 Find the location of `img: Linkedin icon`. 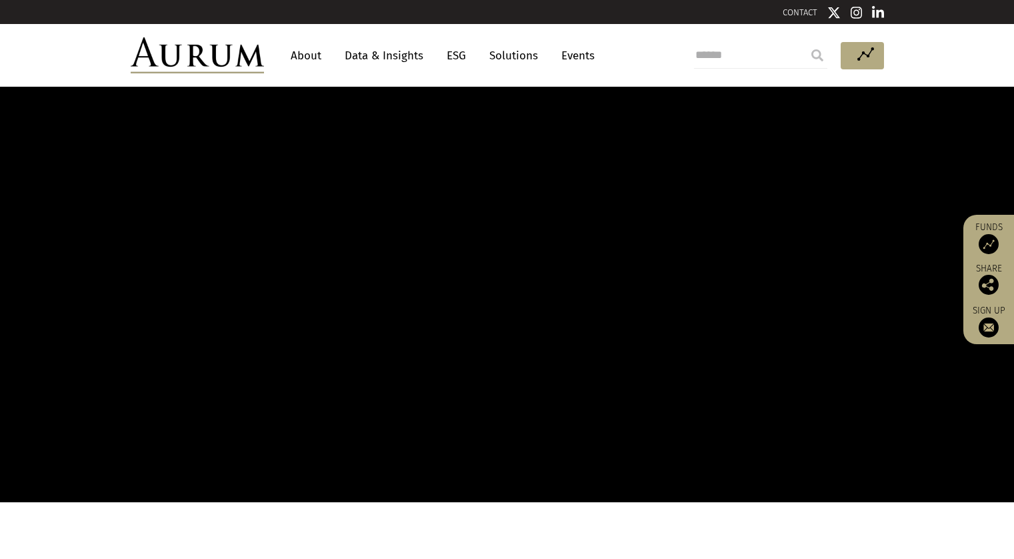

img: Linkedin icon is located at coordinates (878, 13).